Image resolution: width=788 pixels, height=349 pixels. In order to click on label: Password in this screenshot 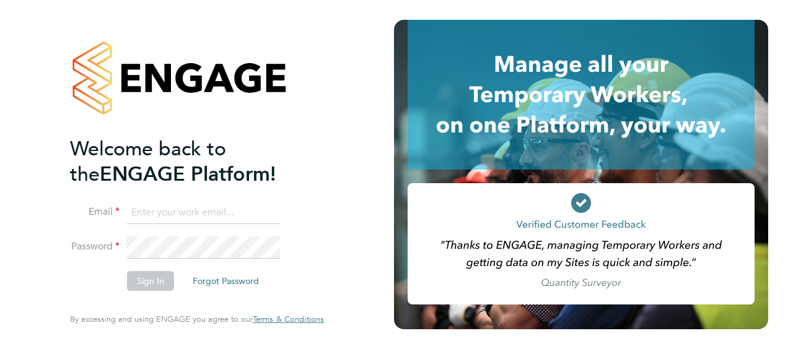, I will do `click(95, 247)`.